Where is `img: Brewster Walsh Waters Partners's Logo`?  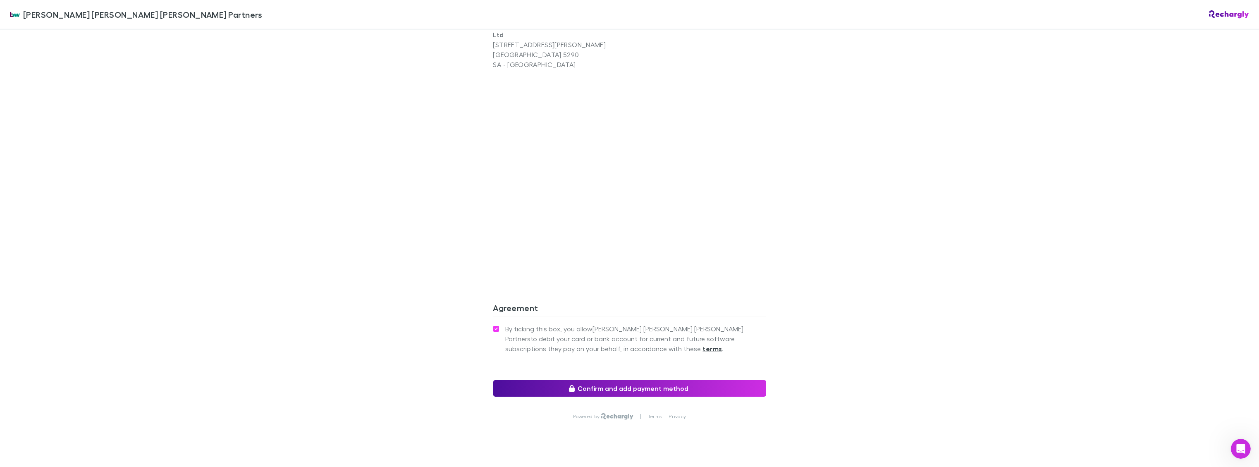 img: Brewster Walsh Waters Partners's Logo is located at coordinates (15, 14).